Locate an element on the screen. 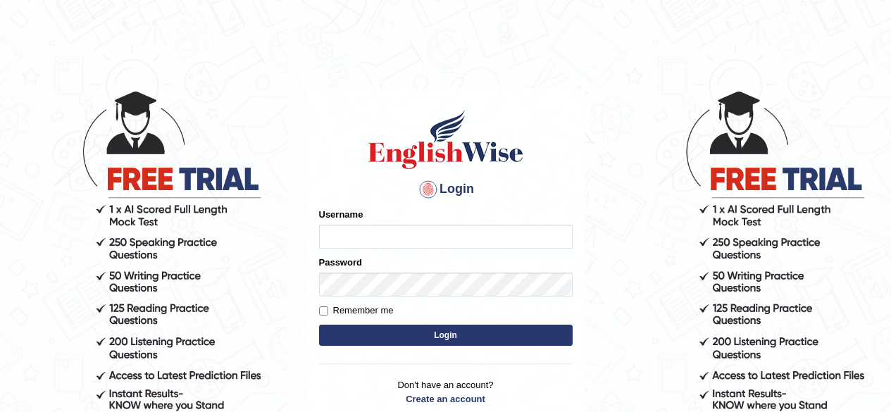 The height and width of the screenshot is (412, 891). label: Remember me is located at coordinates (356, 311).